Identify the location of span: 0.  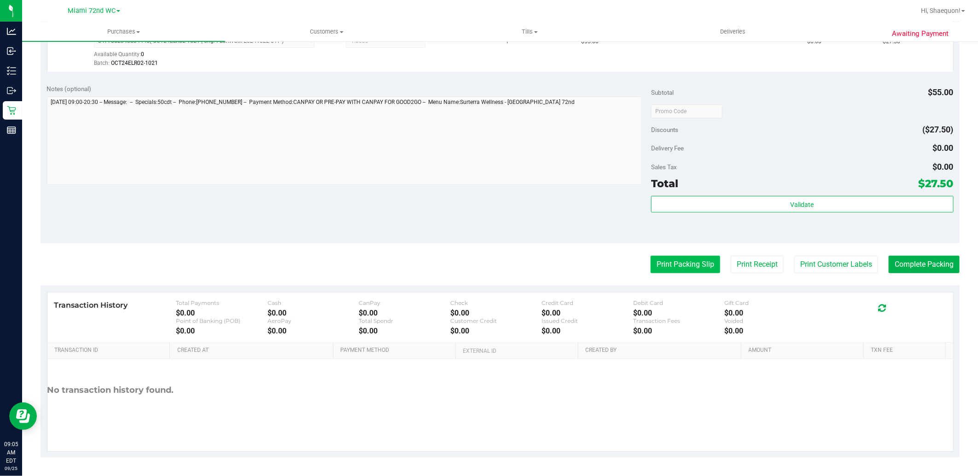
(142, 54).